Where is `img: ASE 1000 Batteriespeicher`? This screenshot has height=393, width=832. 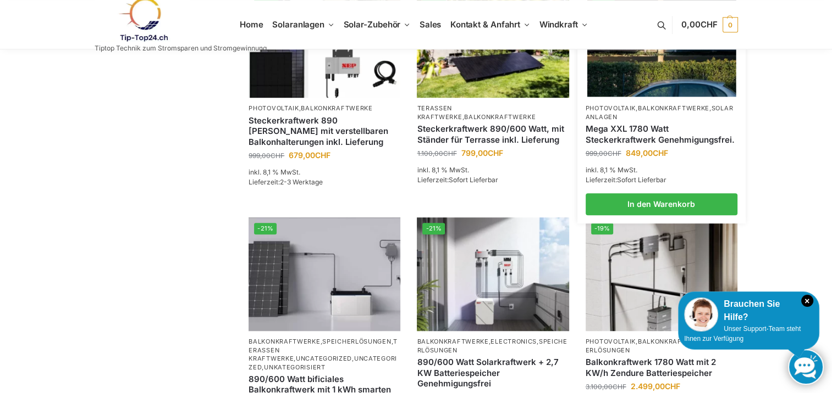 img: ASE 1000 Batteriespeicher is located at coordinates (324, 274).